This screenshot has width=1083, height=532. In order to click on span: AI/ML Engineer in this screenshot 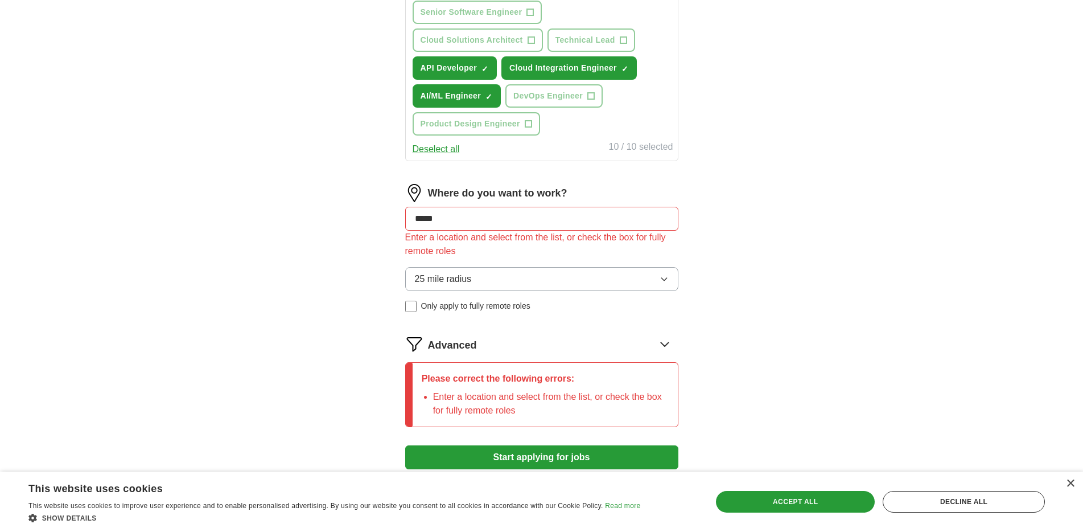, I will do `click(451, 96)`.